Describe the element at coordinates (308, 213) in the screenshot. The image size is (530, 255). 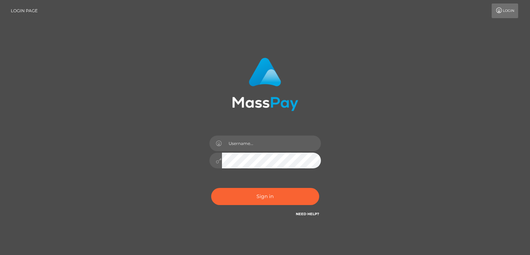
I see `a: Need Help?` at that location.